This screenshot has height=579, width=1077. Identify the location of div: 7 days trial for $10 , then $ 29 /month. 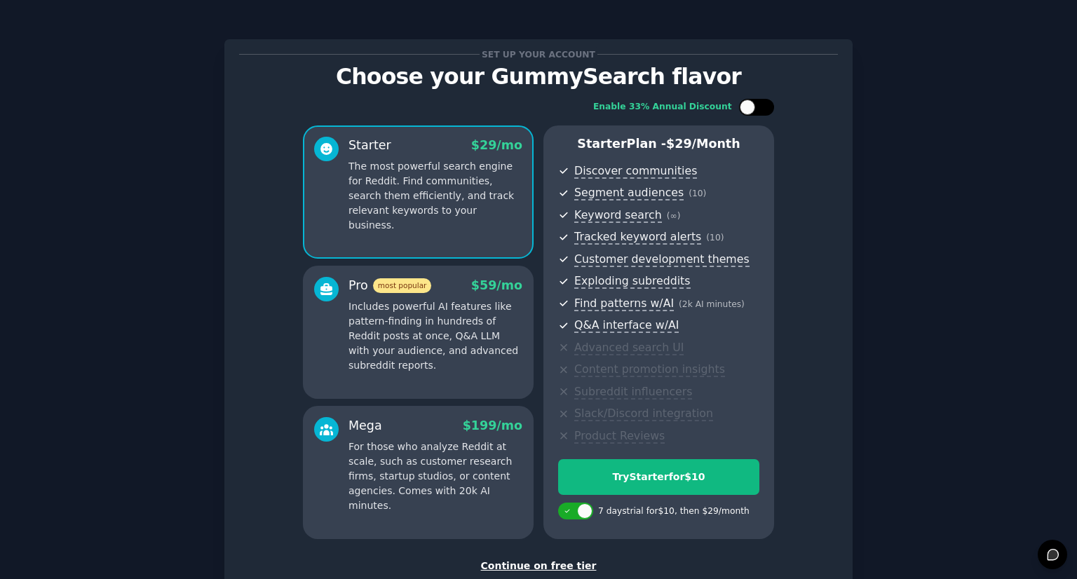
(674, 512).